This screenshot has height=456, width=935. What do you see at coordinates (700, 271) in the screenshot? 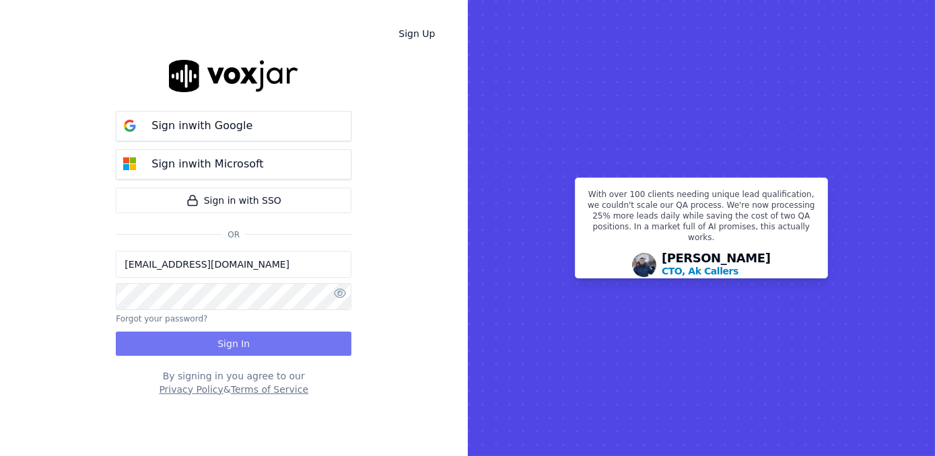
I see `p: CTO, Ak Callers` at bounding box center [700, 271].